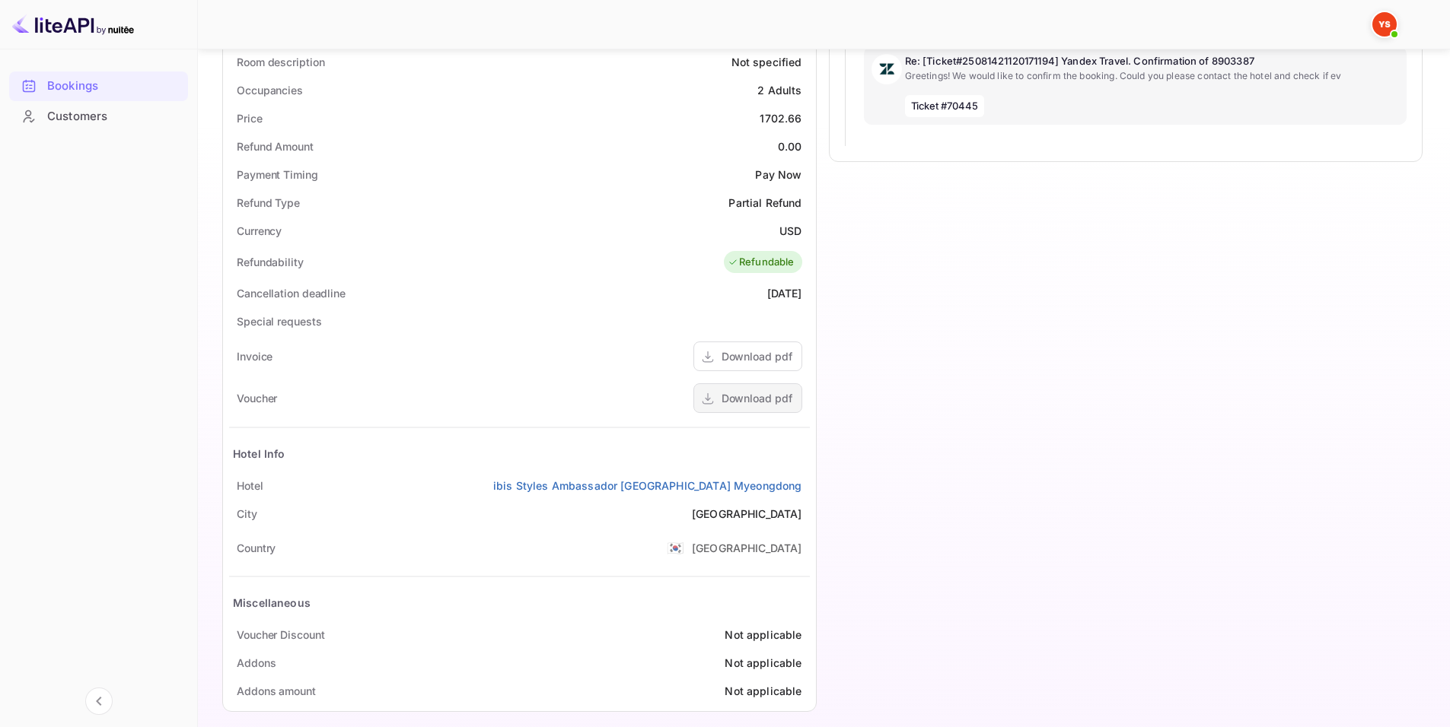 Image resolution: width=1450 pixels, height=727 pixels. What do you see at coordinates (280, 62) in the screenshot?
I see `div: Room description` at bounding box center [280, 62].